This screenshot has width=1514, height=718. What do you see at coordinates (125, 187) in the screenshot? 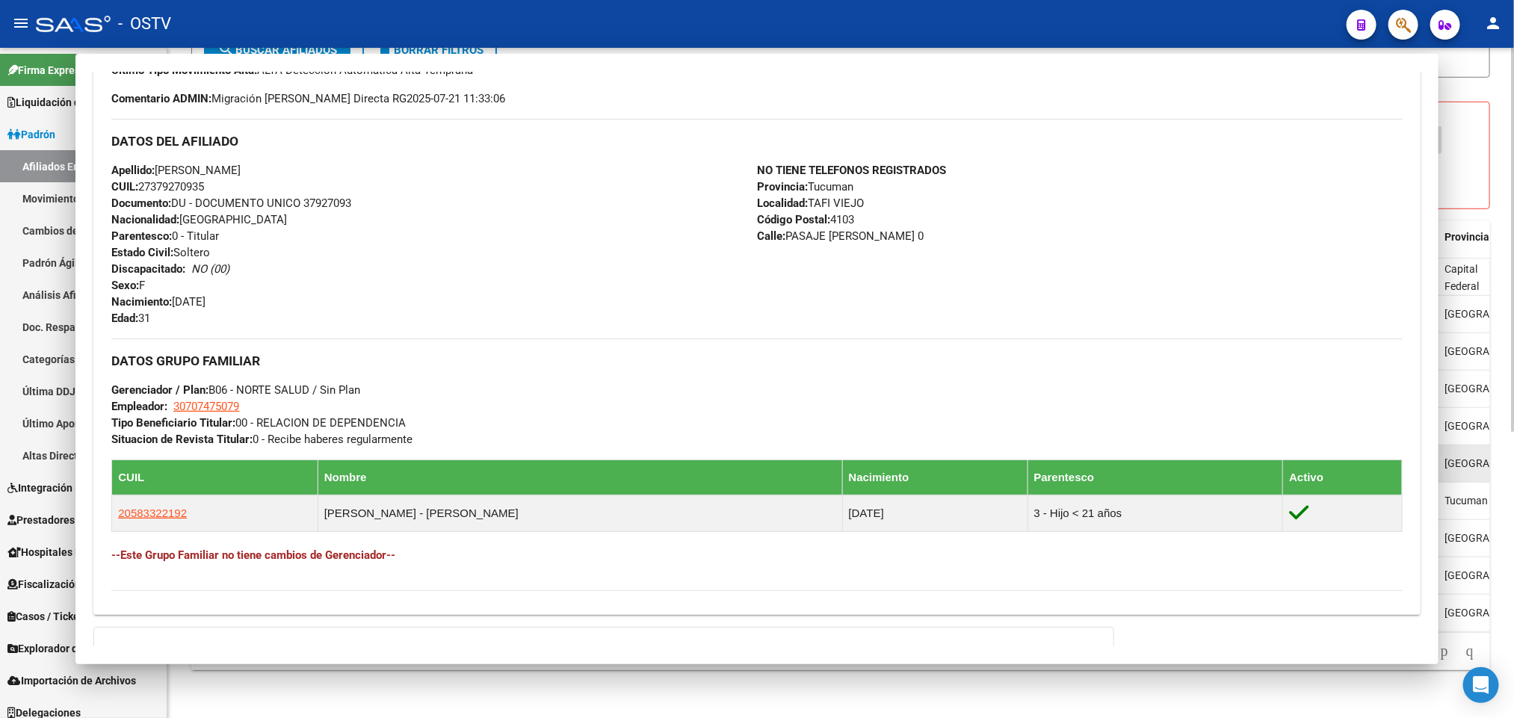
I see `strong: CUIL:` at bounding box center [125, 187].